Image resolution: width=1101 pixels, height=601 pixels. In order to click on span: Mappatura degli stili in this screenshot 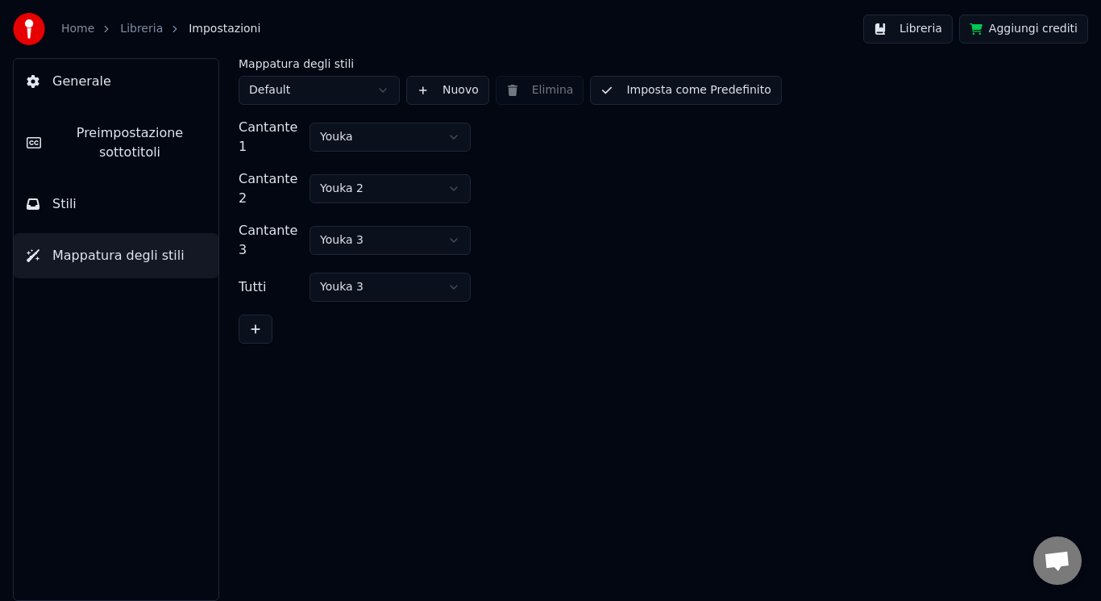, I will do `click(119, 256)`.